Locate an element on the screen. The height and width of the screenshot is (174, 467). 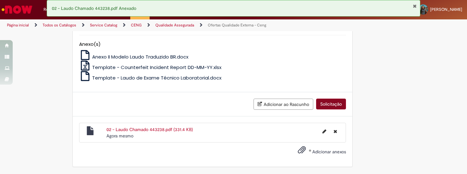
span: Adicionar anexos is located at coordinates (329, 152).